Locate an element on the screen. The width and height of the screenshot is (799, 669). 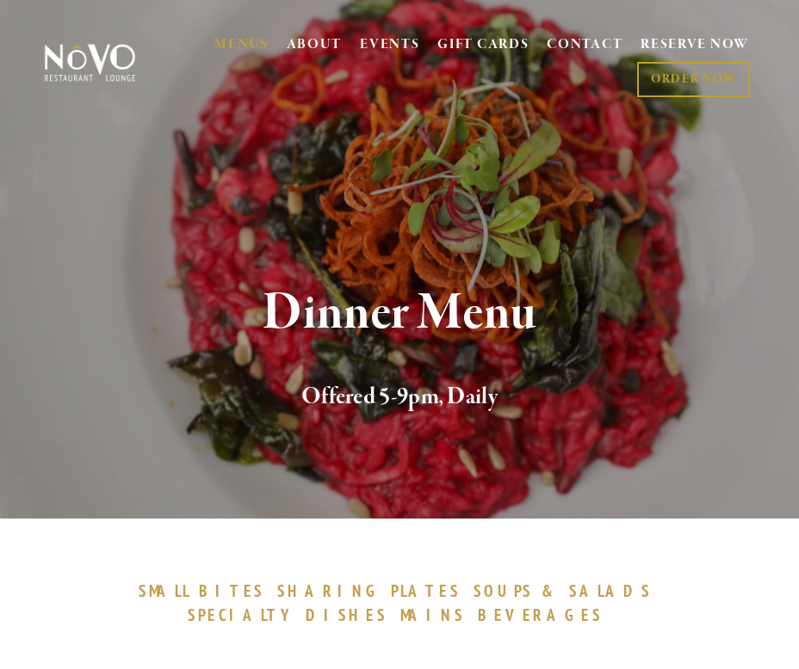
a: ORDER NOW is located at coordinates (693, 79).